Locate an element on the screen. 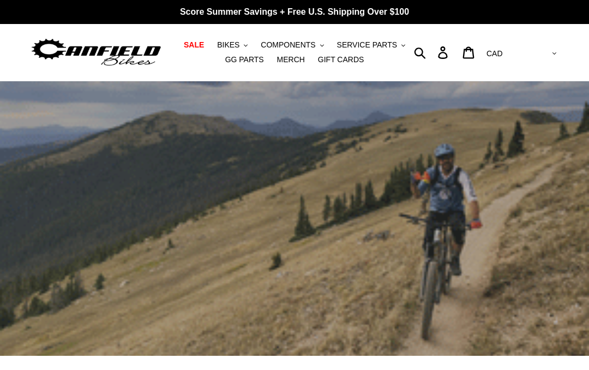 Image resolution: width=589 pixels, height=370 pixels. span: SALE is located at coordinates (194, 45).